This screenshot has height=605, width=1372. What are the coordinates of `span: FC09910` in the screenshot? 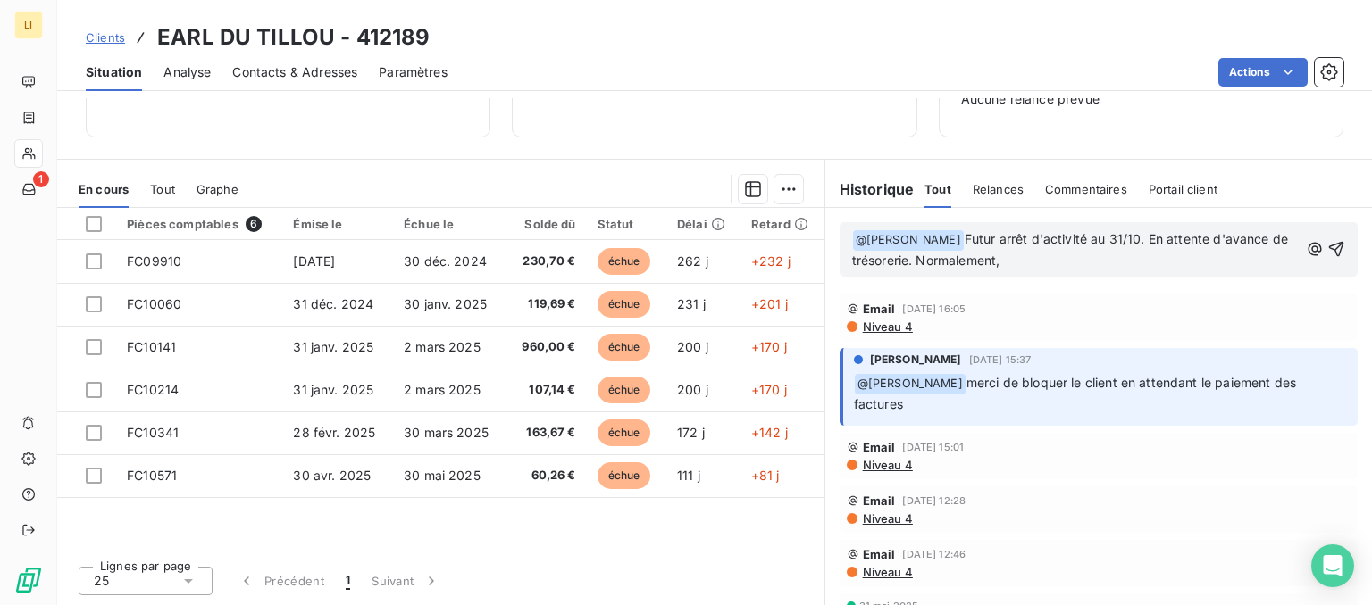 It's located at (154, 261).